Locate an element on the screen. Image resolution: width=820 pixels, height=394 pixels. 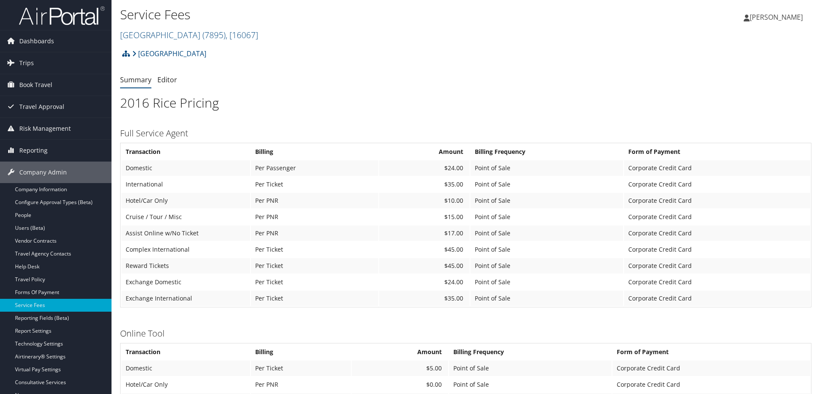
td: International is located at coordinates (186, 184).